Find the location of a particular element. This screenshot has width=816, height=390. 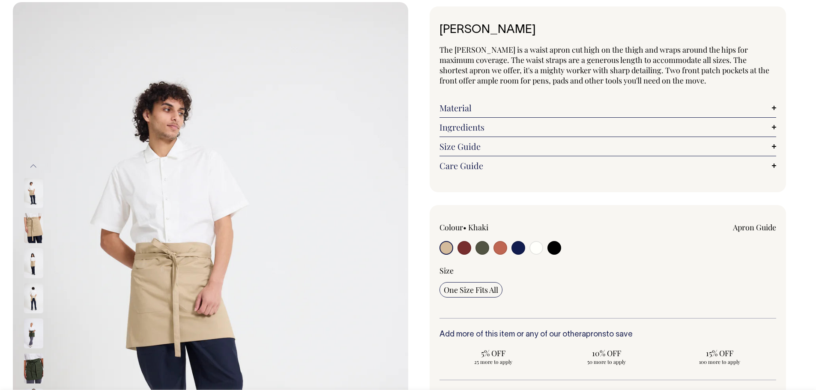

a: Apron Guide is located at coordinates (754, 228).